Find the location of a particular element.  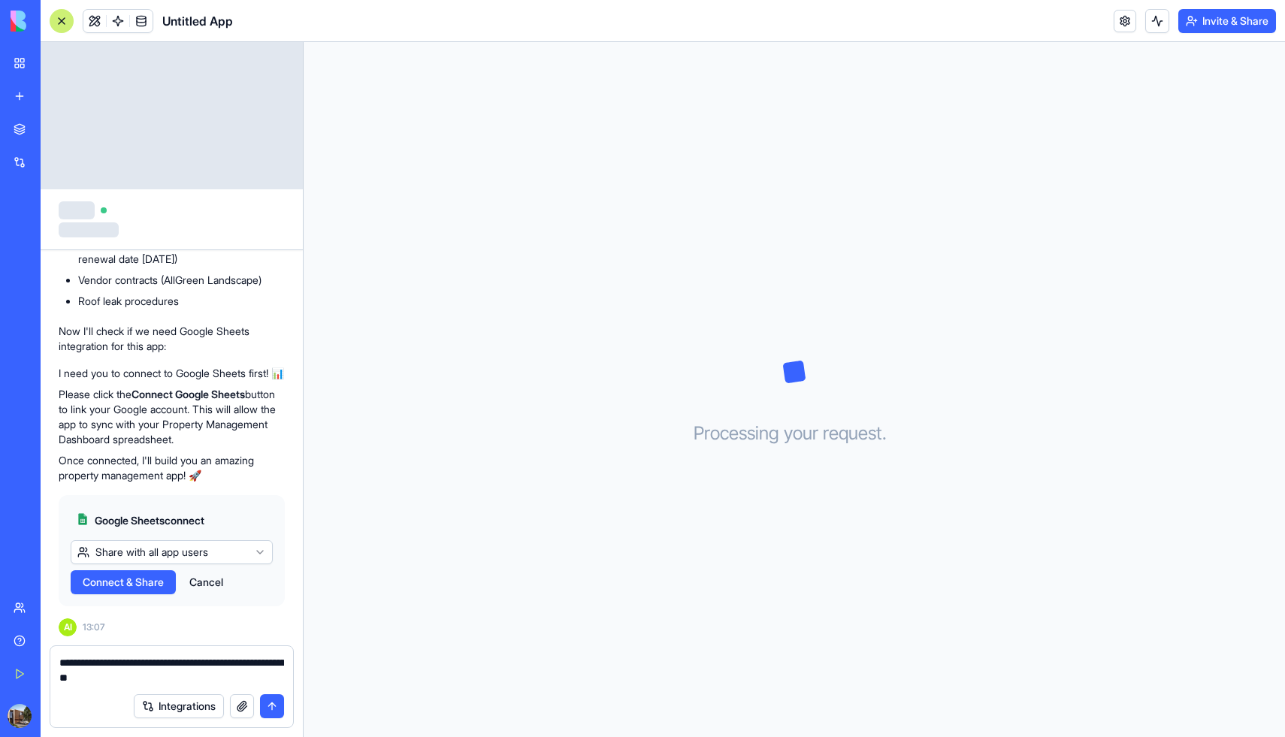

img: ACg8ocI3iN2EvMXak_SCsLvJfSWb2MdaMp1gkP1m4Fni7Et9EyLMhJlZ=s96-c is located at coordinates (20, 716).